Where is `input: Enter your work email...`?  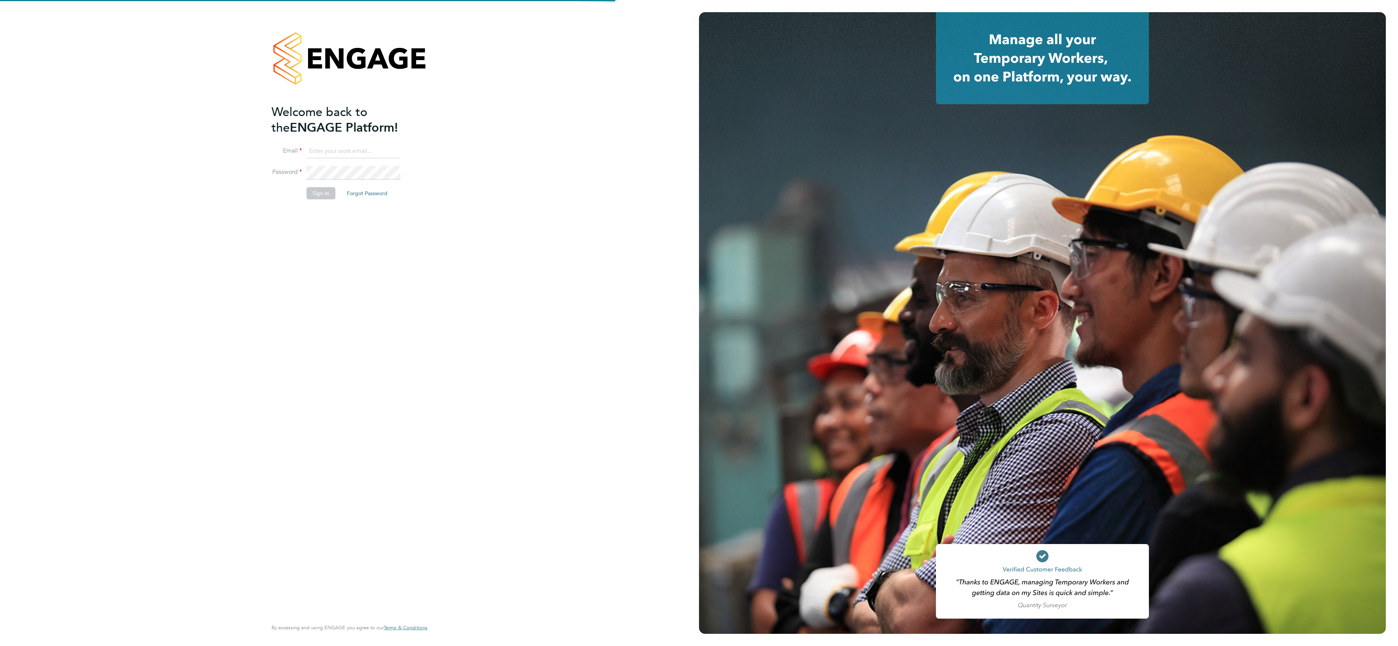 input: Enter your work email... is located at coordinates (353, 151).